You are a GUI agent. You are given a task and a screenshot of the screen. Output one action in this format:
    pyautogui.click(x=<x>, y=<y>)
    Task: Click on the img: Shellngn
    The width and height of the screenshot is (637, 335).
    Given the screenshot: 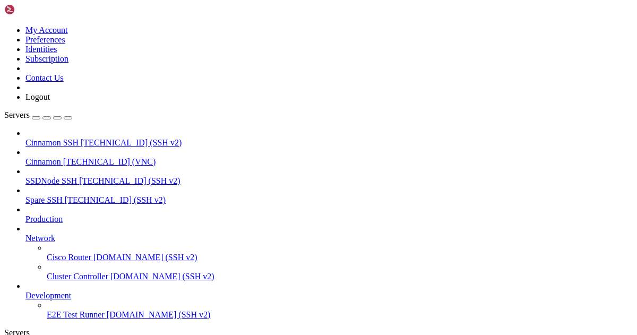 What is the action you would take?
    pyautogui.click(x=34, y=10)
    